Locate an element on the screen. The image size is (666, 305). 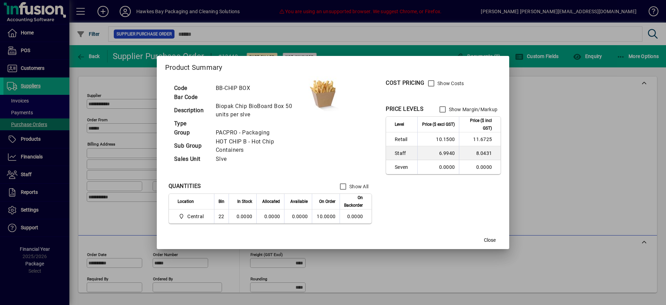
h2: Product Summary is located at coordinates (333, 66).